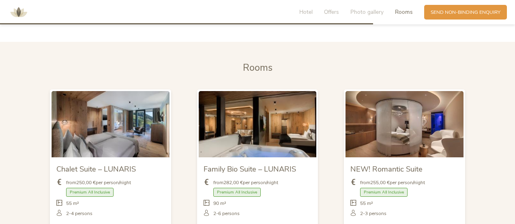  Describe the element at coordinates (373, 213) in the screenshot. I see `span: 2-3 persons` at that location.